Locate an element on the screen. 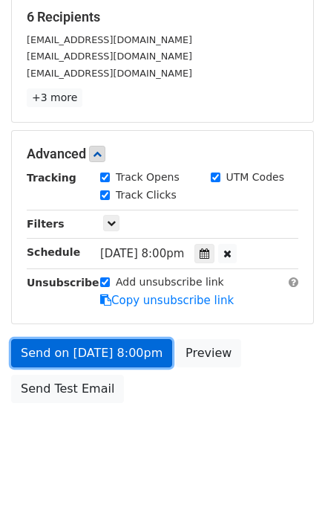 The height and width of the screenshot is (528, 325). strong: Tracking is located at coordinates (51, 178).